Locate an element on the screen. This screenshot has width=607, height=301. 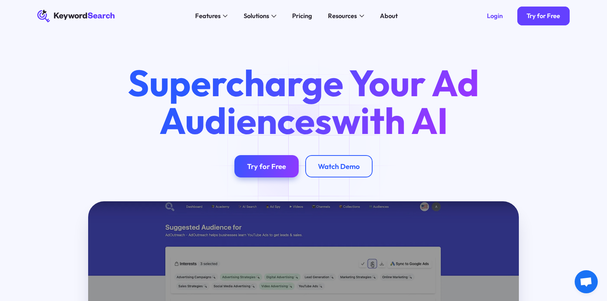
div: Login is located at coordinates (495, 16).